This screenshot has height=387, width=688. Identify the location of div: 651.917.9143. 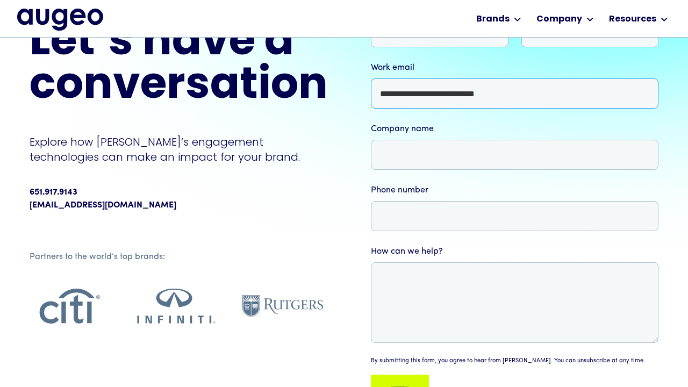
(53, 192).